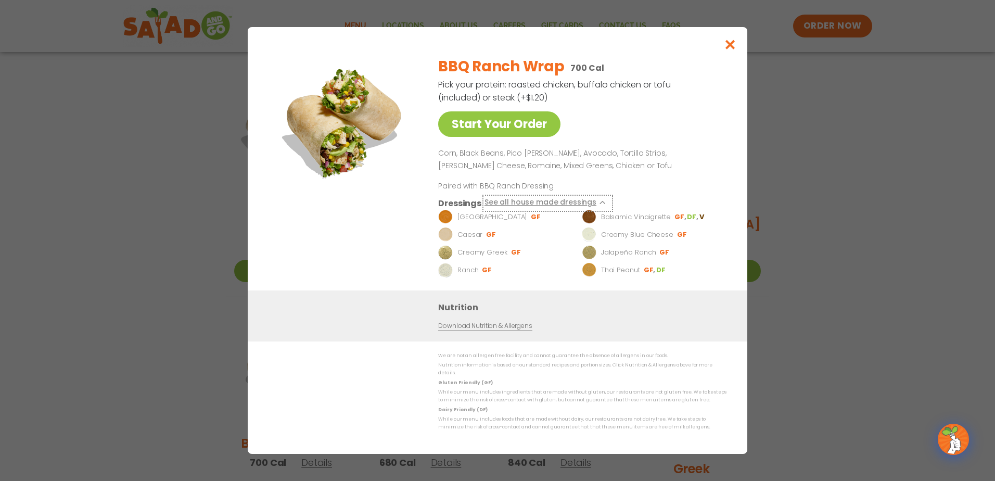 Image resolution: width=995 pixels, height=481 pixels. I want to click on img: Featured product photo for BBQ Ranch Wrap, so click(344, 121).